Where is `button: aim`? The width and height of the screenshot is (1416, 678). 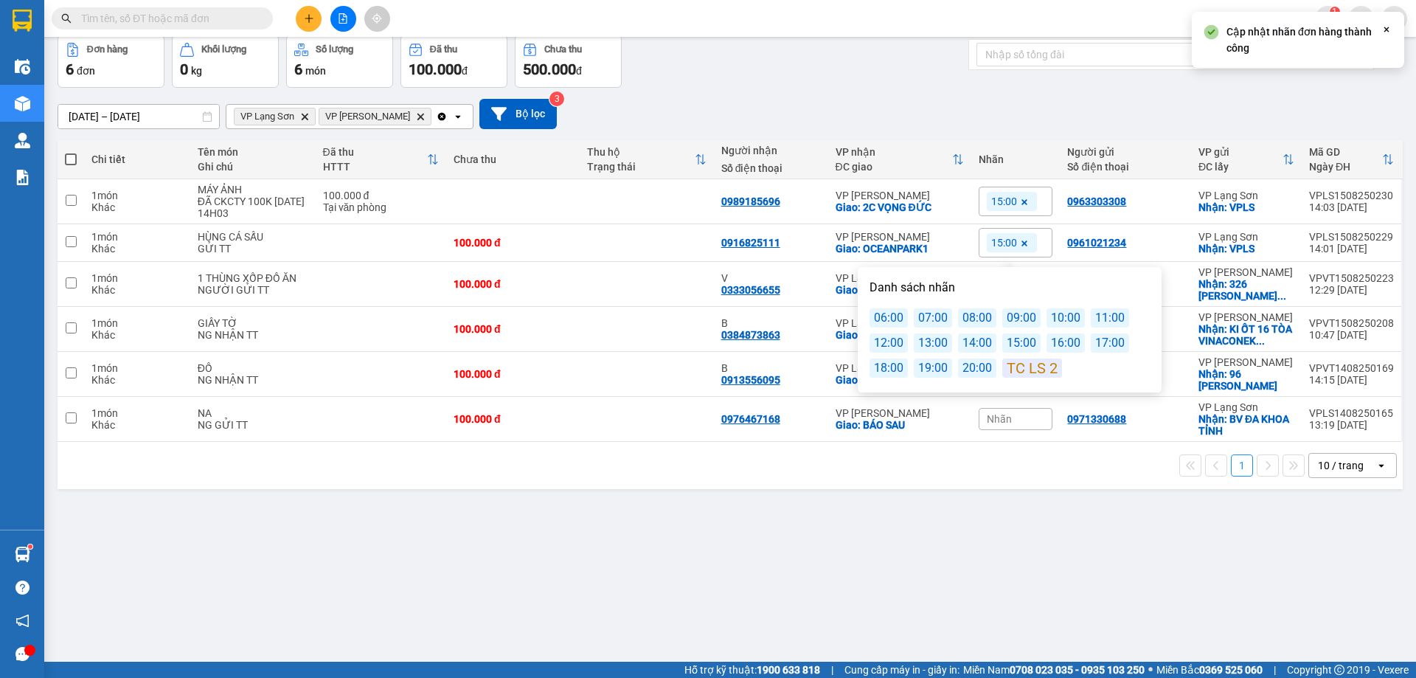
button: aim is located at coordinates (377, 18).